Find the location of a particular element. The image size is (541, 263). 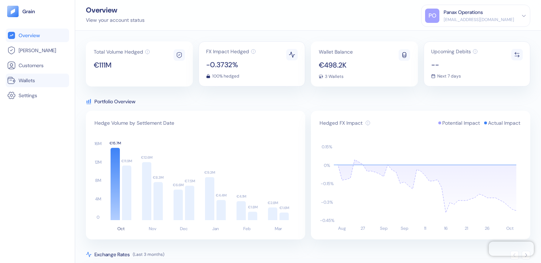

span: Settings is located at coordinates (28, 96).